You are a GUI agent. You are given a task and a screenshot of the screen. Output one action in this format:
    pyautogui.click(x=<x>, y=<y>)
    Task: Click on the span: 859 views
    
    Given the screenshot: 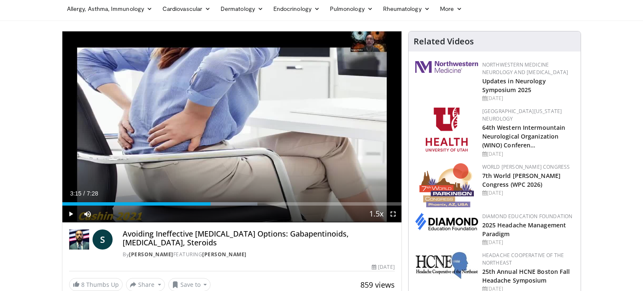 What is the action you would take?
    pyautogui.click(x=378, y=285)
    